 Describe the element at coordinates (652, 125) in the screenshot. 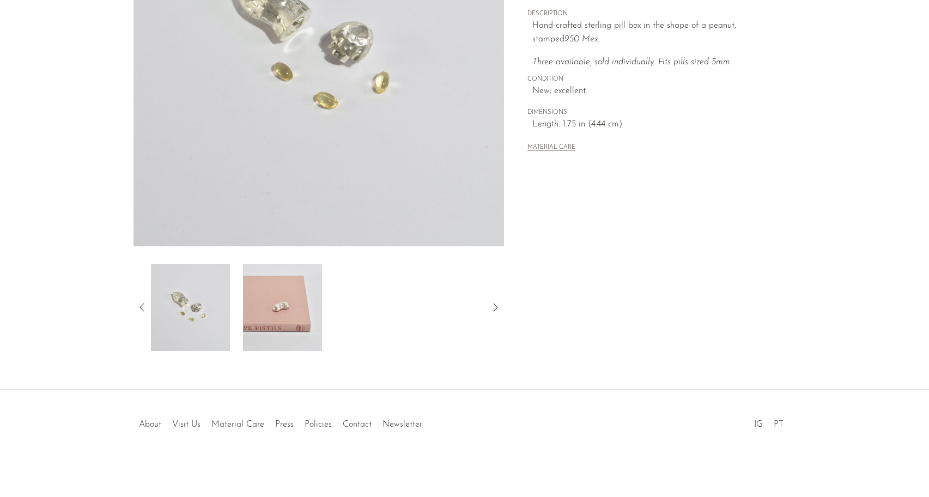

I see `span: Length: 1.75 in (4.44 cm)` at that location.